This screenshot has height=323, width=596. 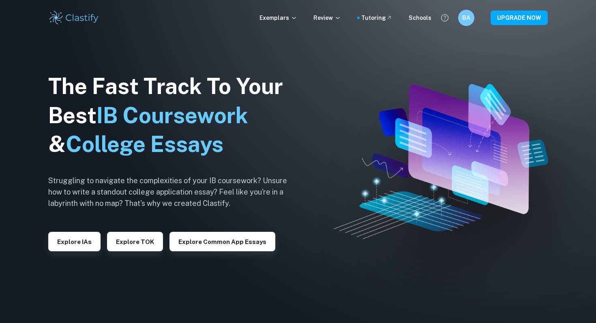 I want to click on button: Help and Feedback, so click(x=445, y=18).